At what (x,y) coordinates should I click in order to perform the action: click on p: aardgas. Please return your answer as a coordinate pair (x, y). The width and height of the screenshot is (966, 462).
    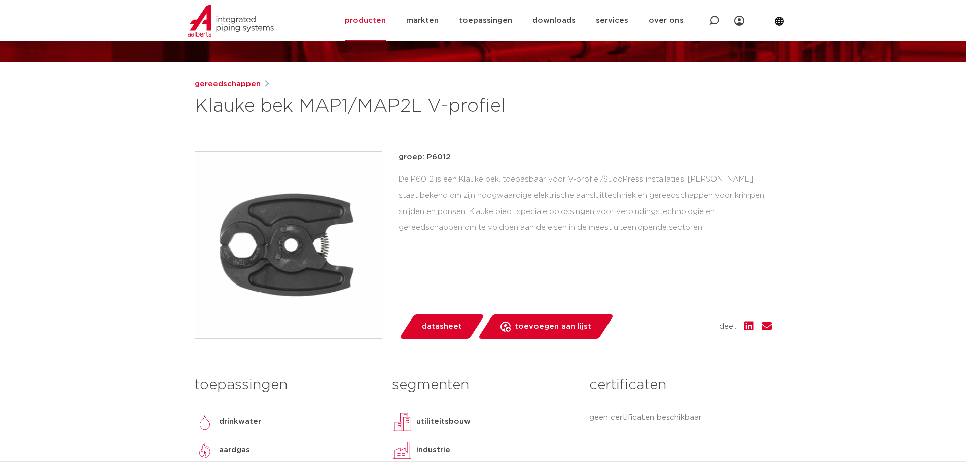
    Looking at the image, I should click on (234, 450).